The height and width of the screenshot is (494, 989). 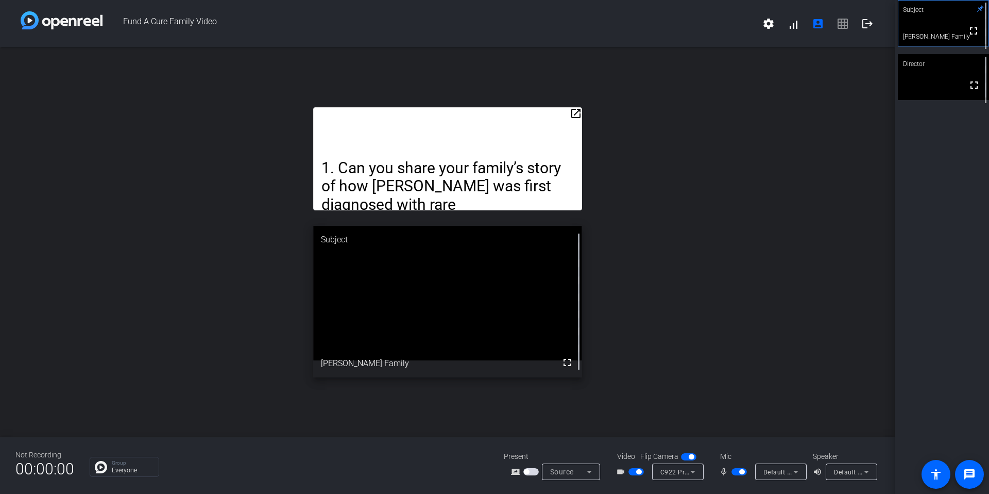 I want to click on span: C922 Pro Stream Webcam (046d:085c), so click(x=720, y=471).